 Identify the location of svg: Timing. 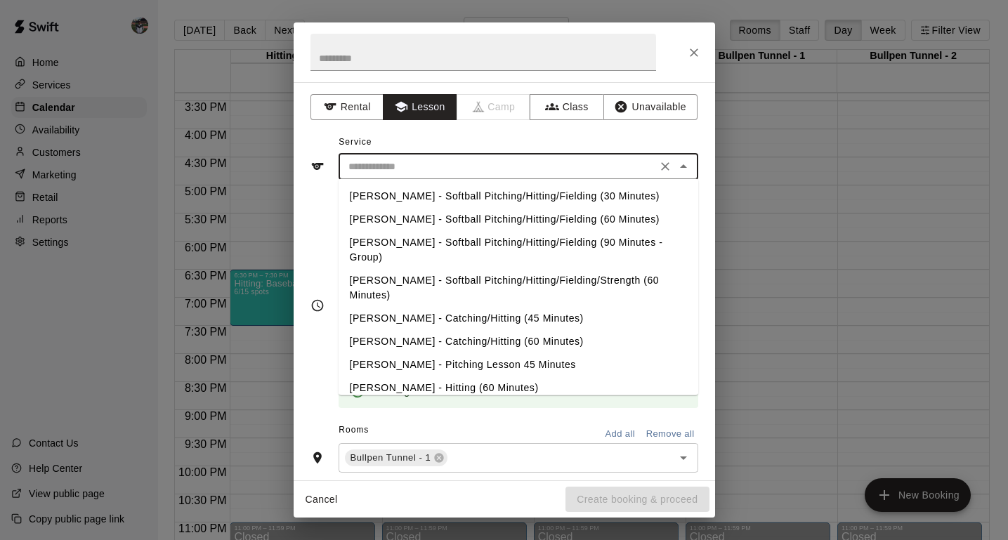
(317, 305).